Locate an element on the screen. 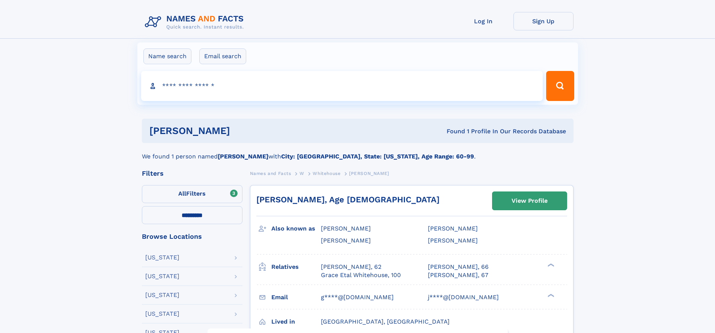 Image resolution: width=715 pixels, height=333 pixels. label: Email search is located at coordinates (223, 56).